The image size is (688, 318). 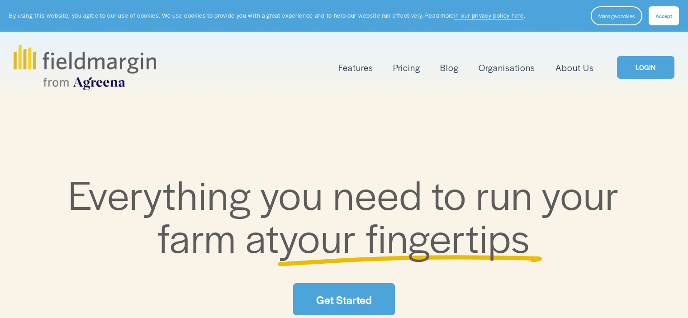 I want to click on button: Manage cookies, so click(x=616, y=16).